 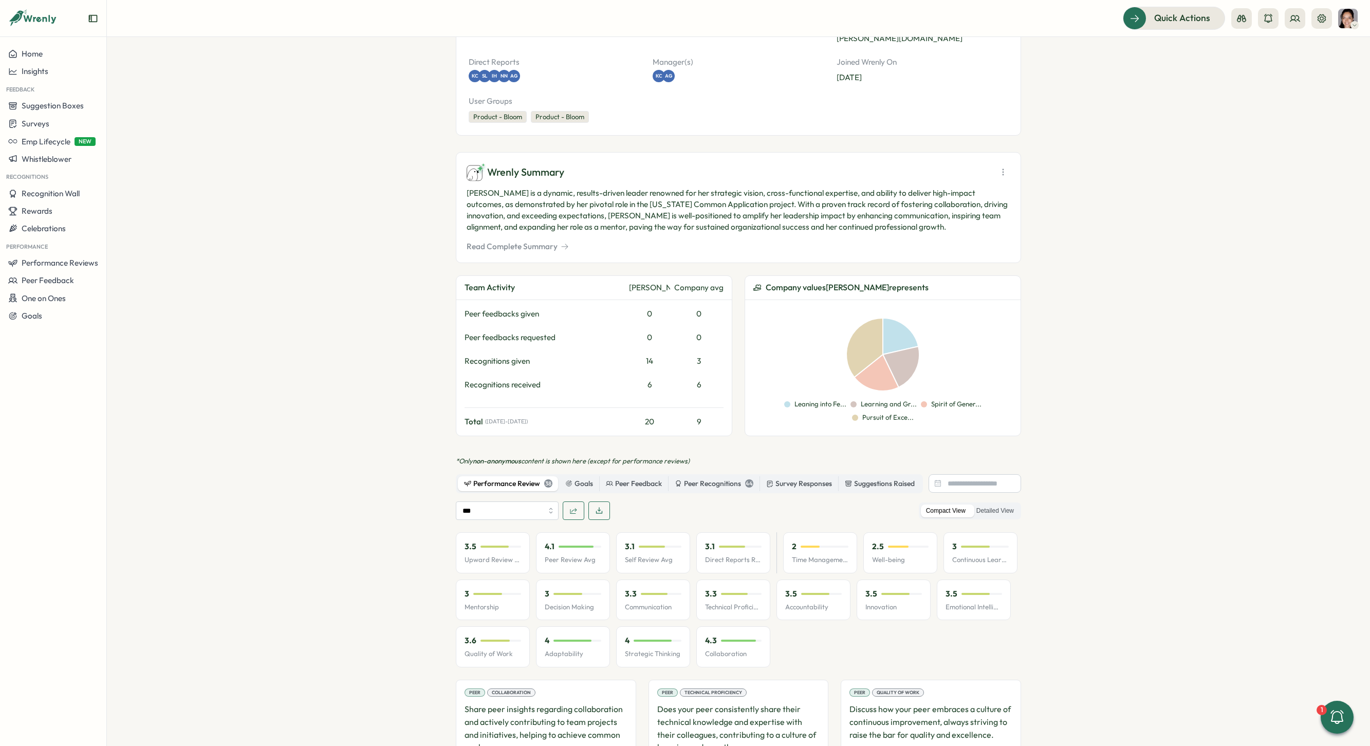 I want to click on a: SL, so click(x=487, y=76).